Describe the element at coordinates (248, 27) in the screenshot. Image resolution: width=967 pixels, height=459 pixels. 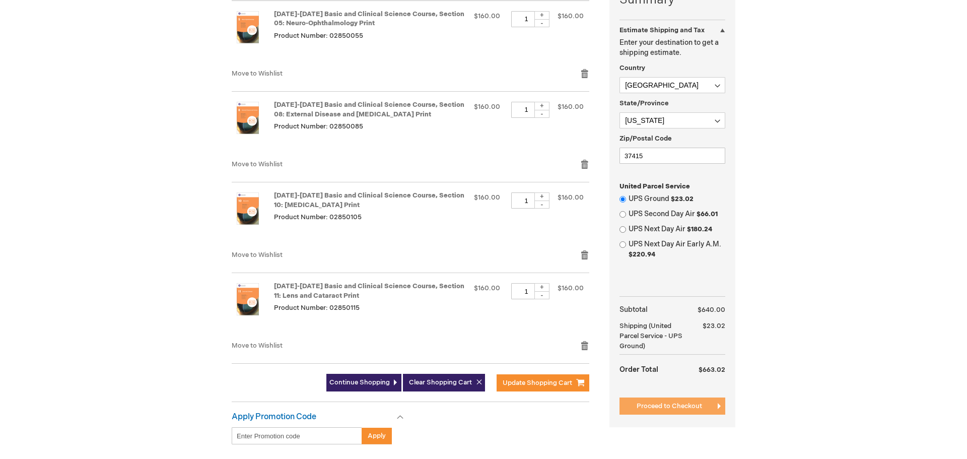
I see `img: 2025-2026 Basic and Clinical Science Course, Section 05: Neuro-Ophthalmology Print` at that location.